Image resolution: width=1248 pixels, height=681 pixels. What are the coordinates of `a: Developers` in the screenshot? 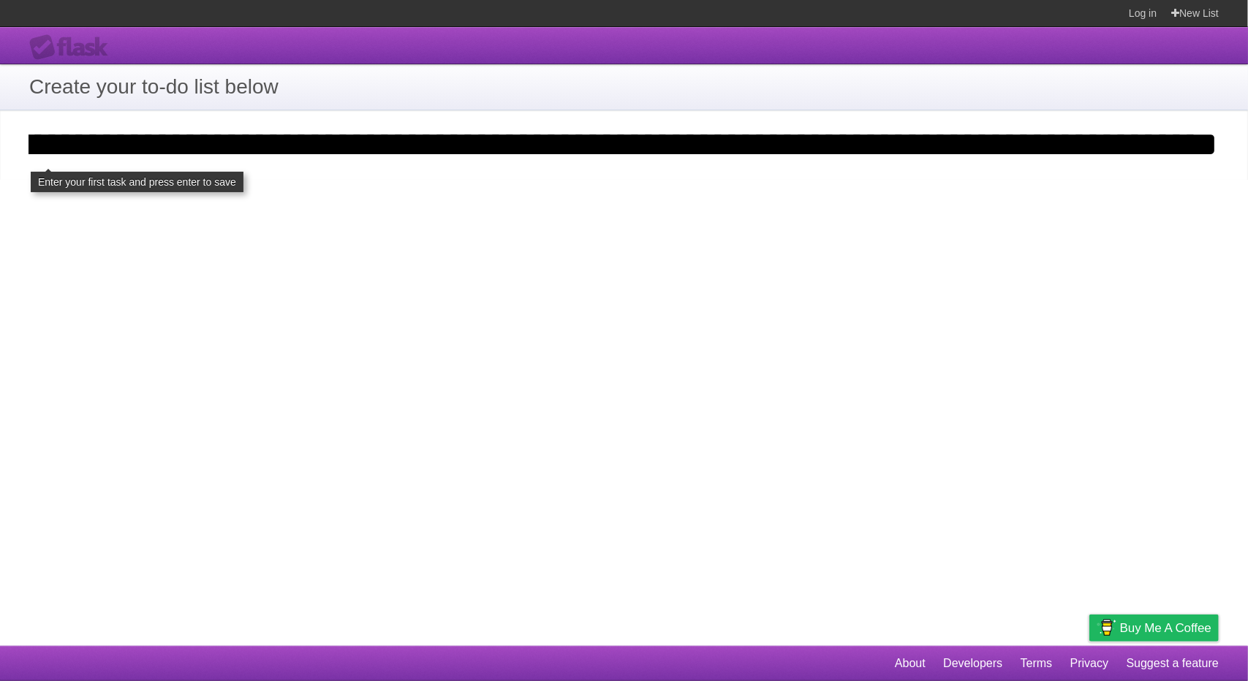 It's located at (972, 664).